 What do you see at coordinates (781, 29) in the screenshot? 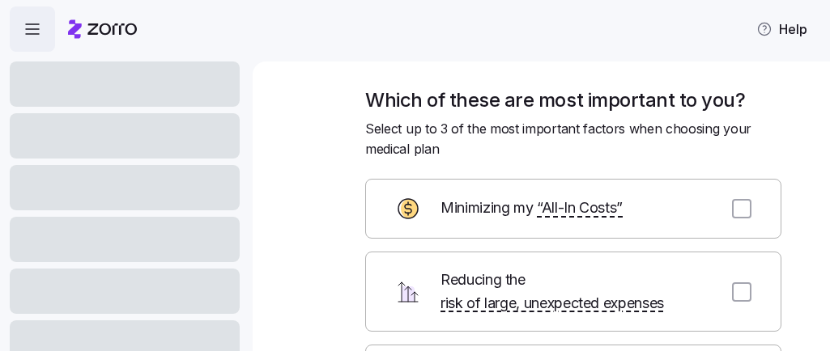
I see `button: Help` at bounding box center [781, 29].